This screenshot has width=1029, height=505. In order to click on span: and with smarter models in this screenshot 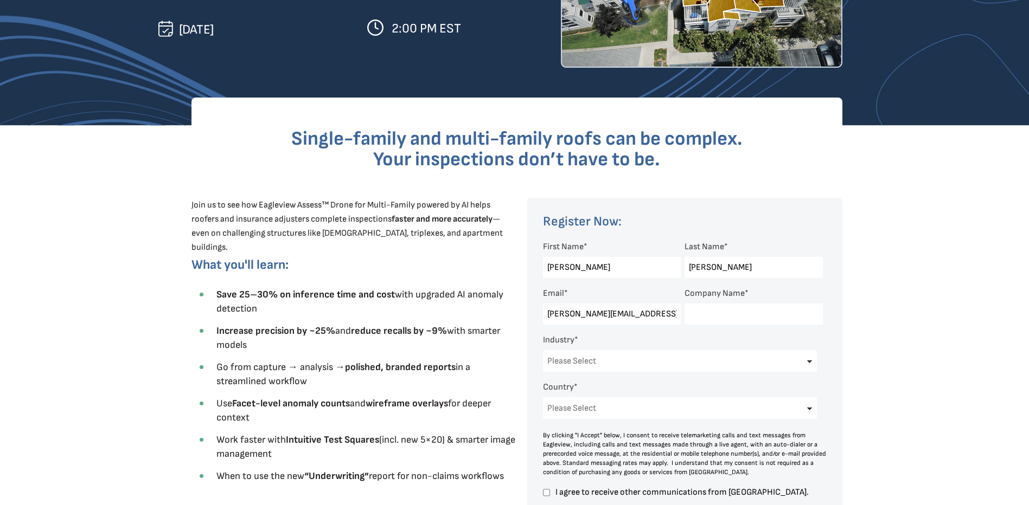, I will do `click(358, 338)`.